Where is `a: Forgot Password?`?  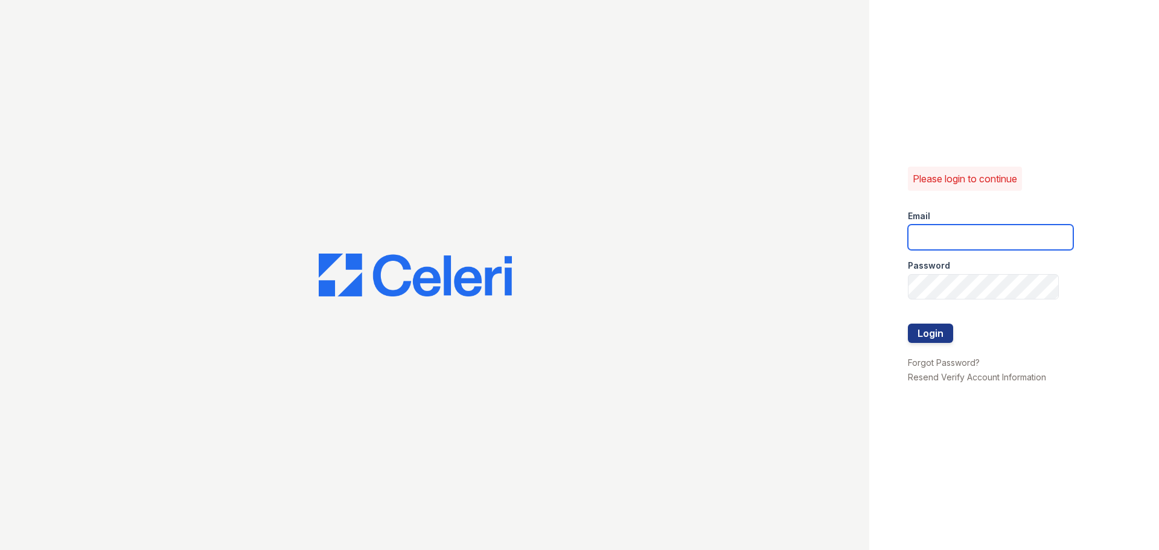
a: Forgot Password? is located at coordinates (943, 362).